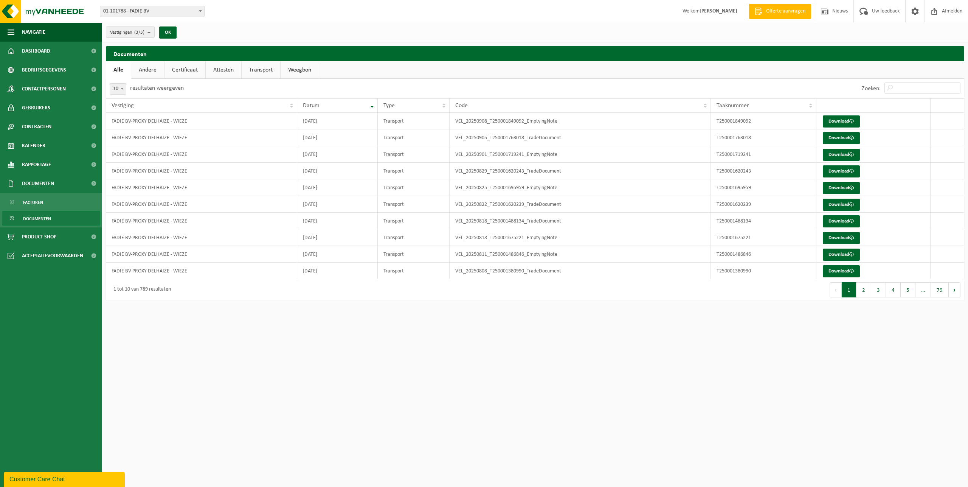 Image resolution: width=968 pixels, height=487 pixels. Describe the element at coordinates (168, 33) in the screenshot. I see `button: OK` at that location.